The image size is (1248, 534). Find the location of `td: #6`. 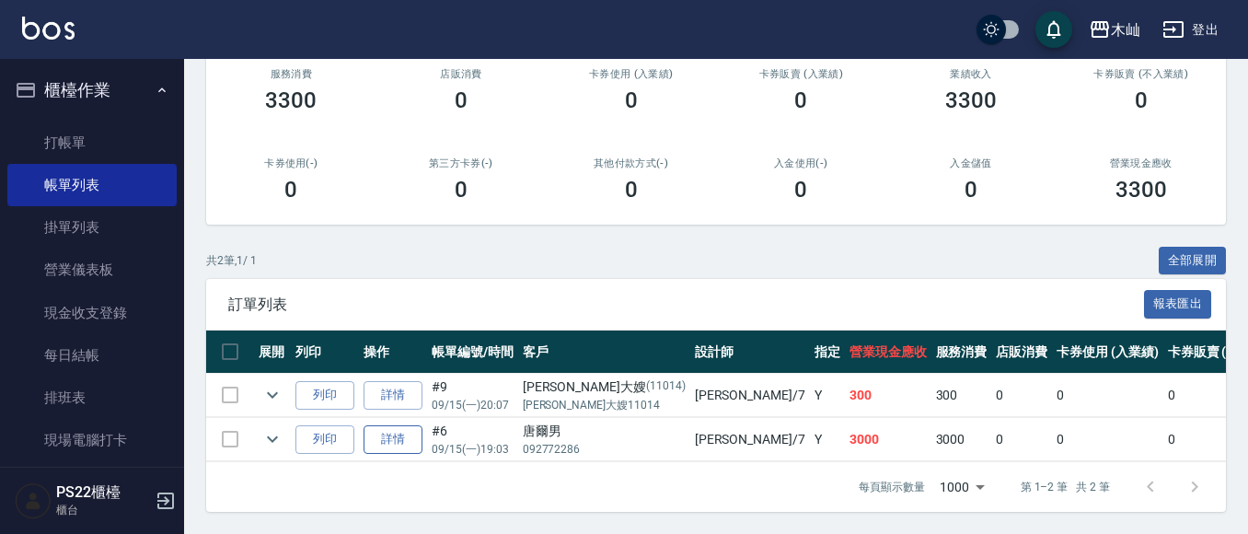

td: #6 is located at coordinates (472, 439).